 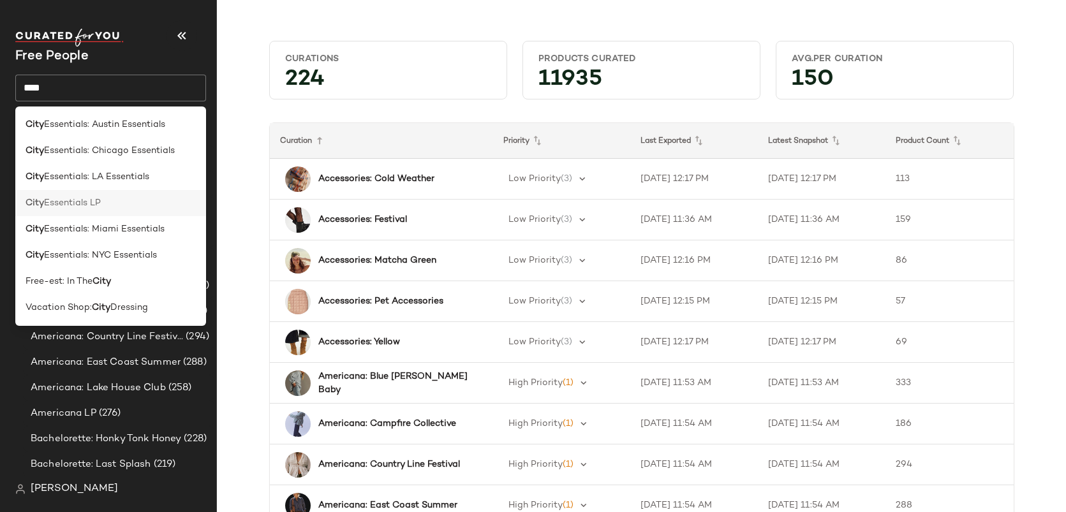 I want to click on span: Americana: Country Line Festival, so click(x=106, y=337).